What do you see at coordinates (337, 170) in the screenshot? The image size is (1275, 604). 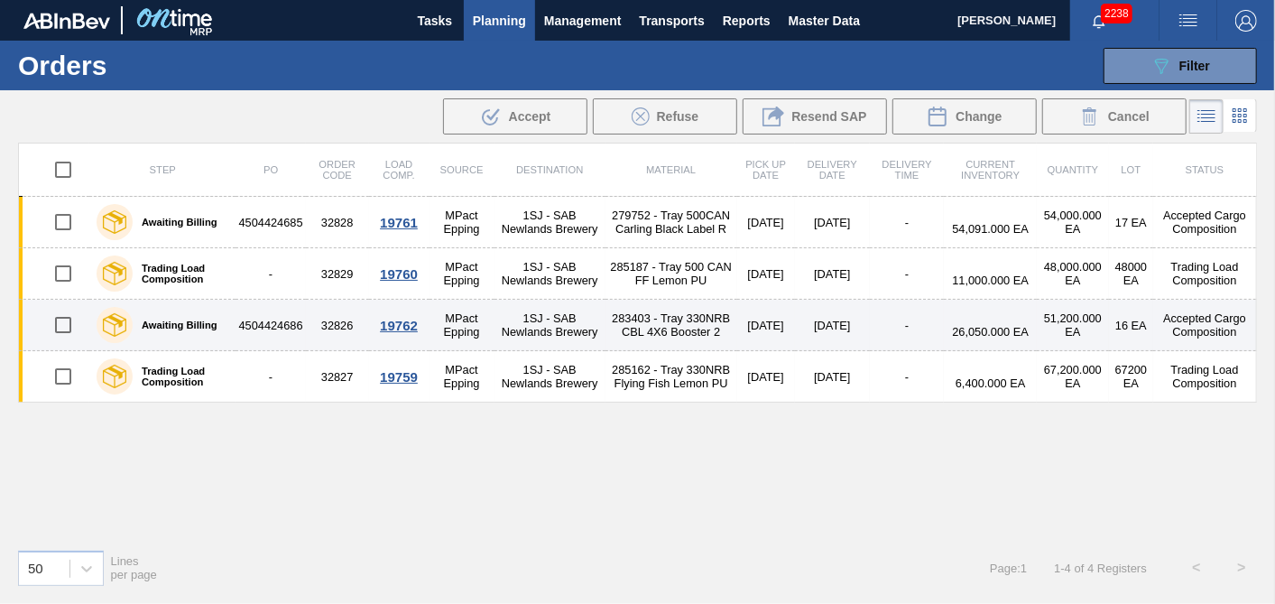 I see `span: Order Code` at bounding box center [337, 170].